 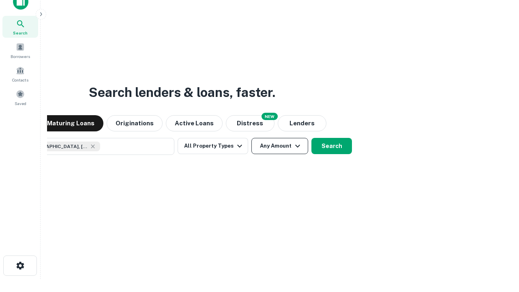 I want to click on div: Contacts, so click(x=20, y=74).